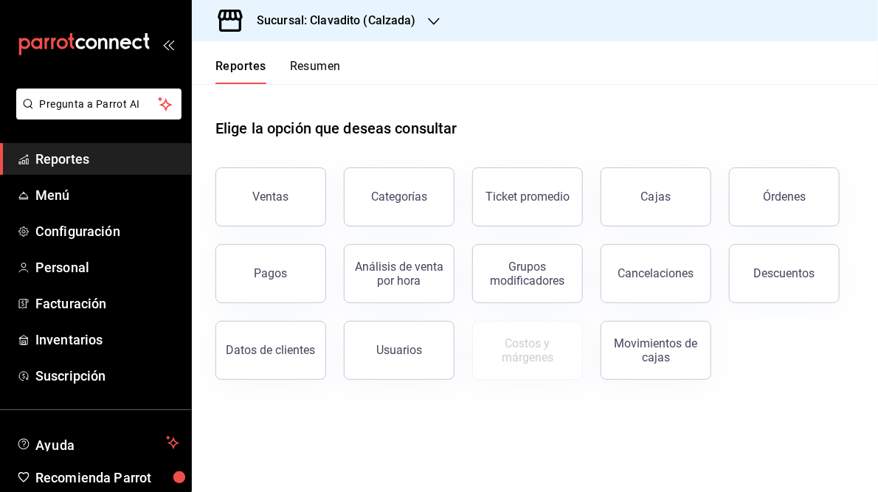 Image resolution: width=878 pixels, height=492 pixels. Describe the element at coordinates (240, 72) in the screenshot. I see `button: Reportes` at that location.